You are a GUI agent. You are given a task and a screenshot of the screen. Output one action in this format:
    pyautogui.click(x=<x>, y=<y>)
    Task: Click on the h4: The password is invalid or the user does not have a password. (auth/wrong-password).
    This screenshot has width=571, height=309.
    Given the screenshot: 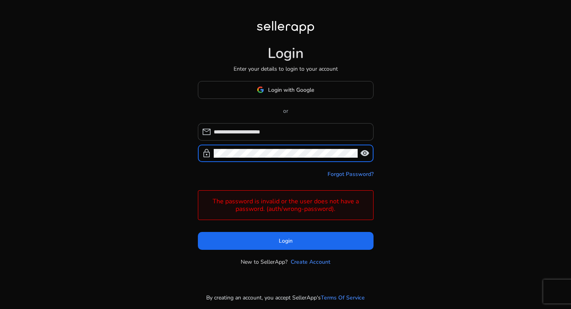 What is the action you would take?
    pyautogui.click(x=286, y=205)
    